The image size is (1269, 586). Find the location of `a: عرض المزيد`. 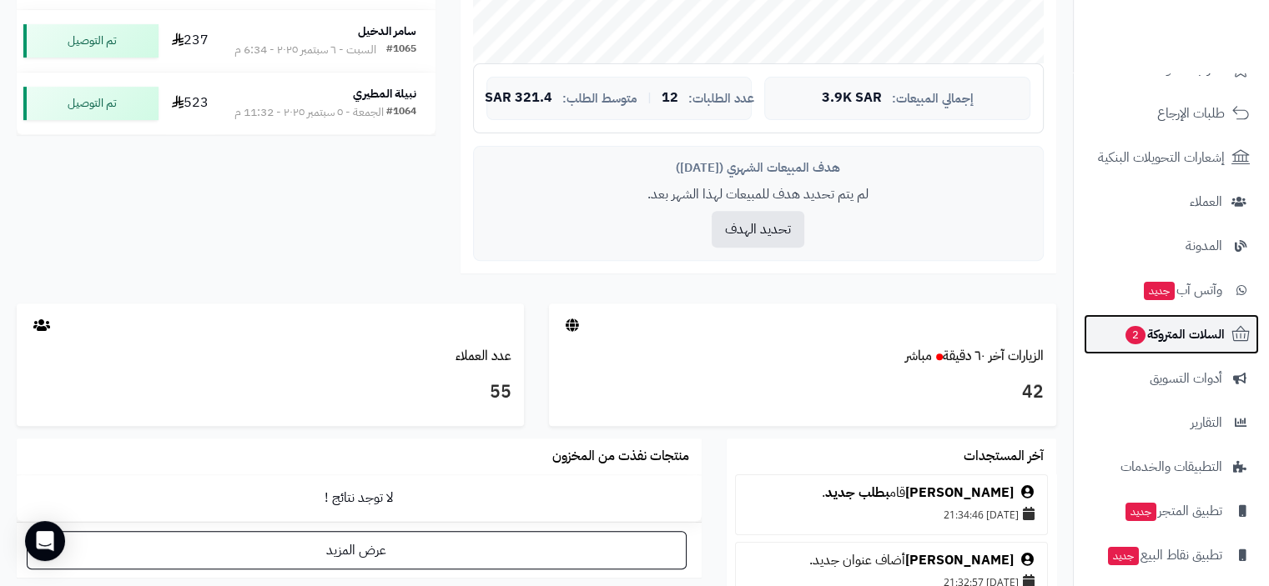

a: عرض المزيد is located at coordinates (356, 551).